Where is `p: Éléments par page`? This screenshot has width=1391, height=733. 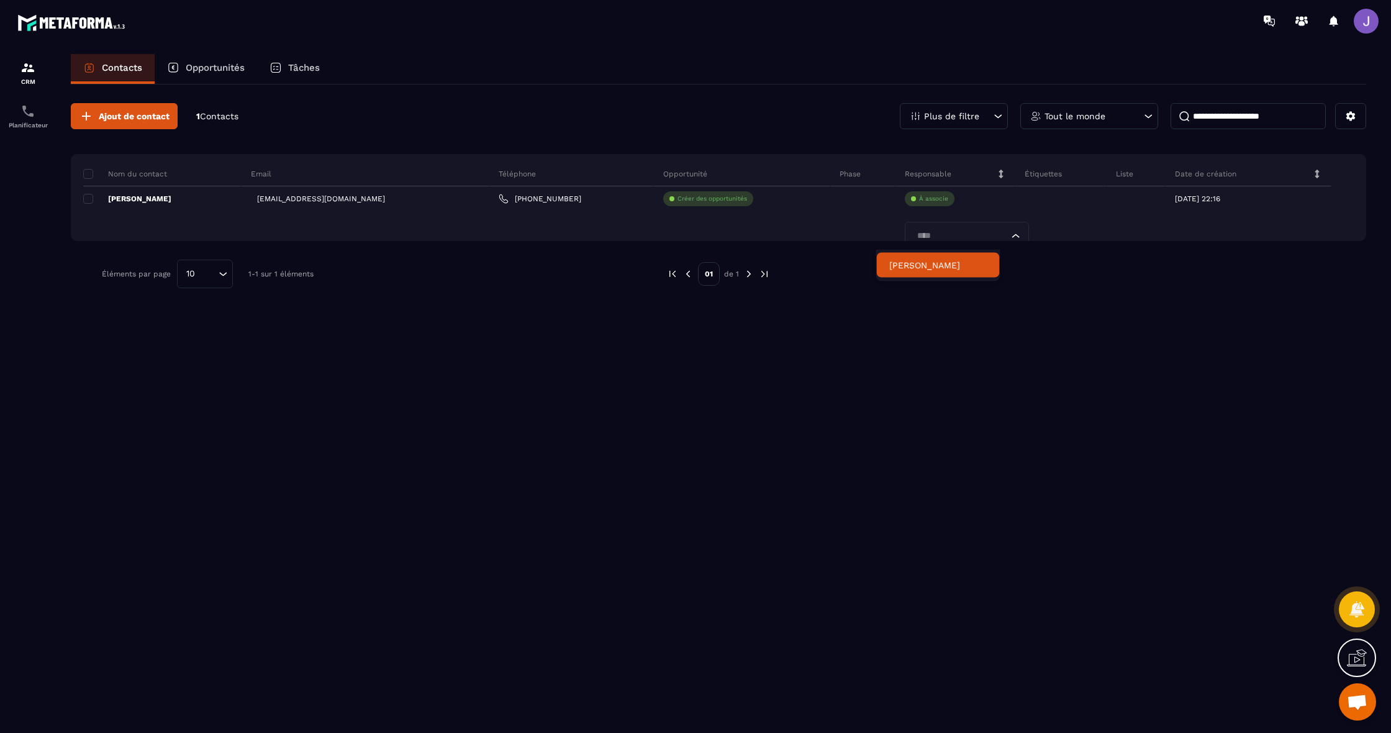
p: Éléments par page is located at coordinates (136, 274).